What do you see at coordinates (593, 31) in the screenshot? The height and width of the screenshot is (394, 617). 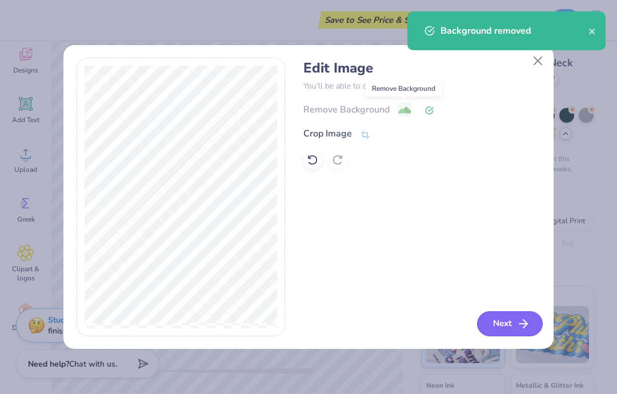 I see `button: close` at bounding box center [593, 31].